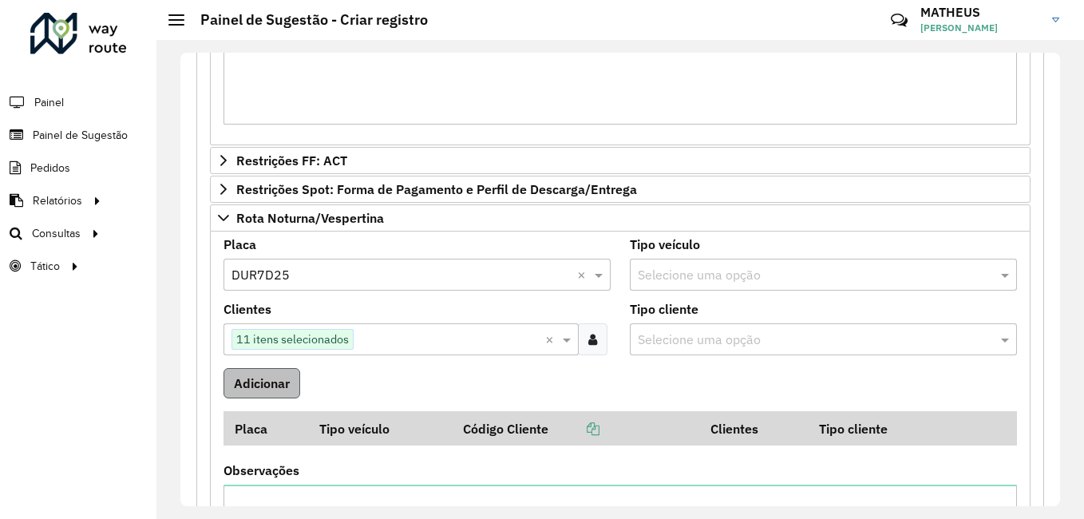  What do you see at coordinates (754, 428) in the screenshot?
I see `th: Clientes` at bounding box center [754, 428].